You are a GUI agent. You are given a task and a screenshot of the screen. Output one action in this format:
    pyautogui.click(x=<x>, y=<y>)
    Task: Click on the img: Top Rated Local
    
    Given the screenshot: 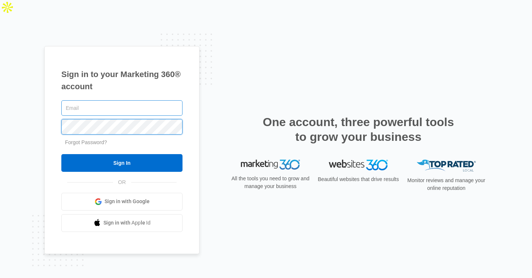 What is the action you would take?
    pyautogui.click(x=446, y=166)
    